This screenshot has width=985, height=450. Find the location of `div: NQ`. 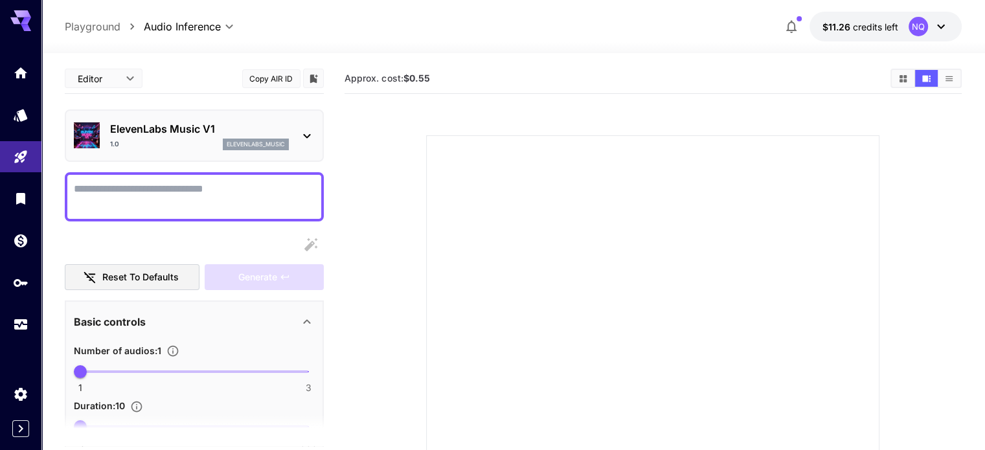

div: NQ is located at coordinates (918, 27).